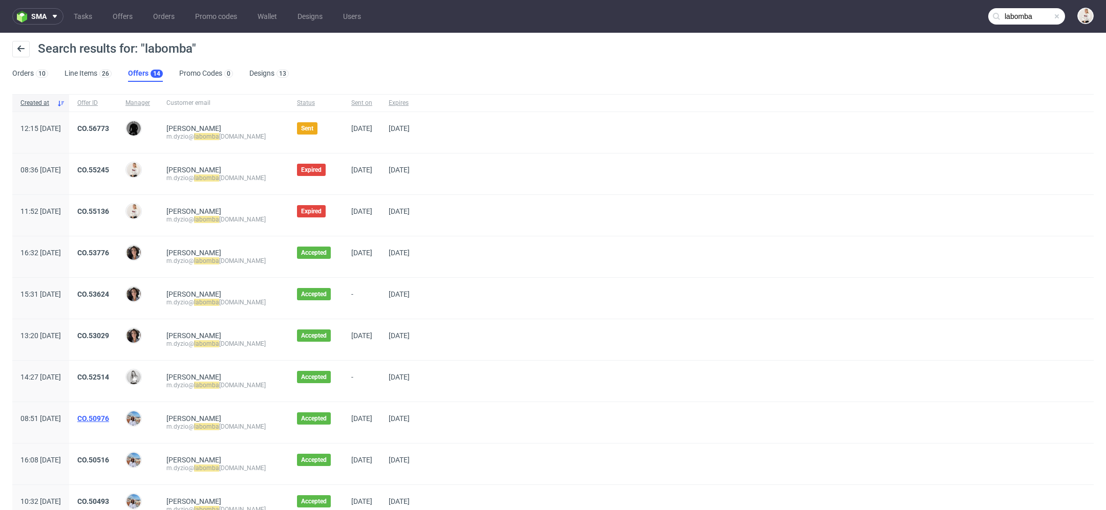  What do you see at coordinates (105, 74) in the screenshot?
I see `div: 26` at bounding box center [105, 74].